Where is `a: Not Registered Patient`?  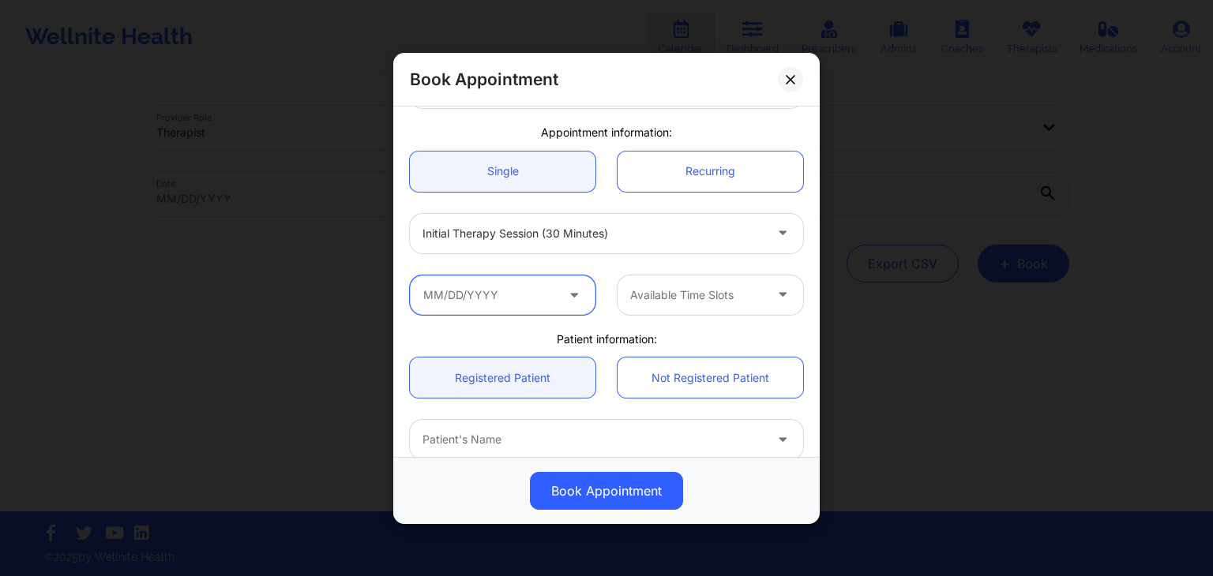
a: Not Registered Patient is located at coordinates (710, 377).